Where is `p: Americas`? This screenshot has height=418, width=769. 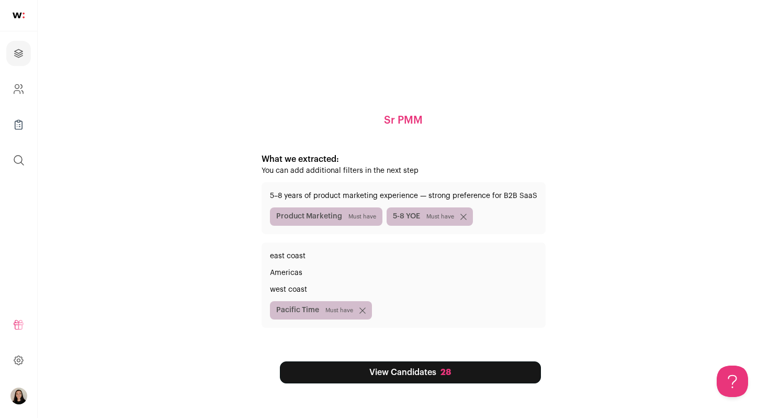
p: Americas is located at coordinates (403, 273).